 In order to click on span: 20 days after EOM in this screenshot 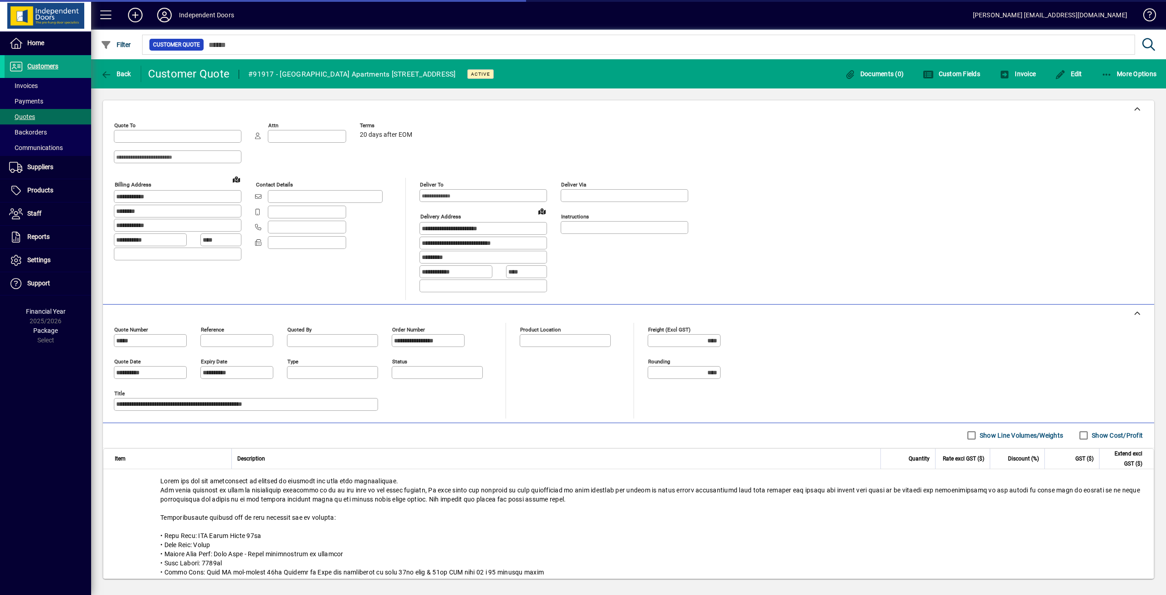, I will do `click(386, 135)`.